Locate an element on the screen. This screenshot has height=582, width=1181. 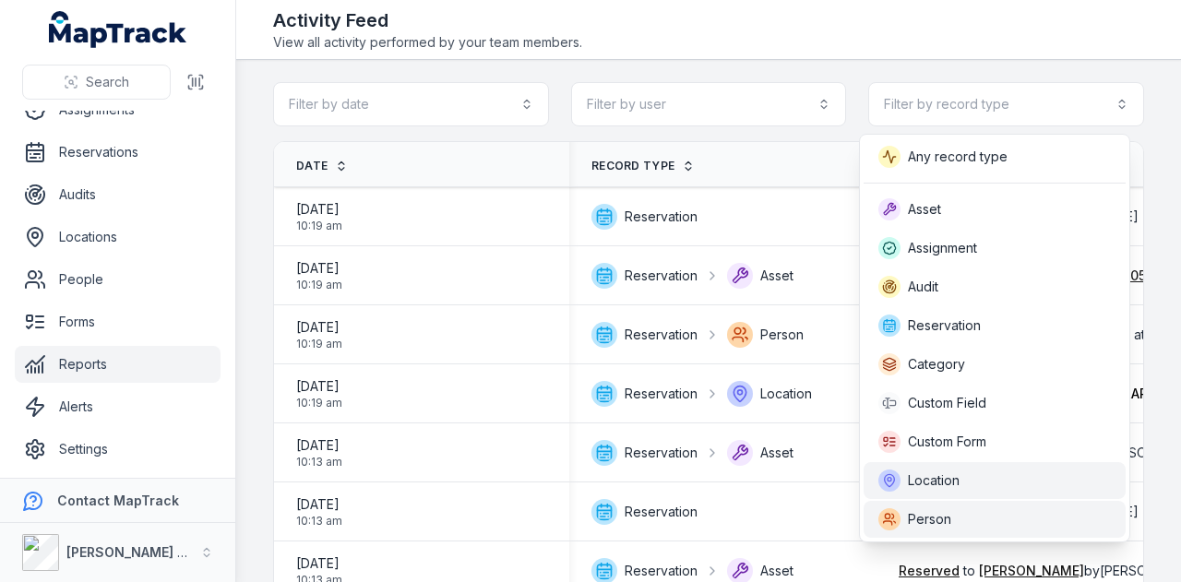
span: Assignment is located at coordinates (942, 248).